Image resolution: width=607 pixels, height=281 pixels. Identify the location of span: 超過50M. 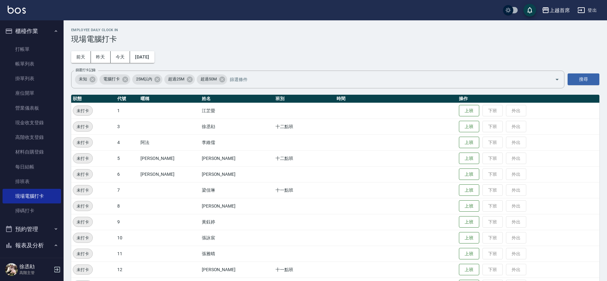
(208, 79).